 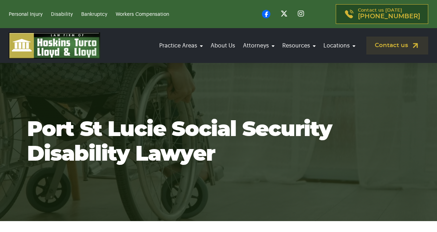 What do you see at coordinates (219, 142) in the screenshot?
I see `h1: Port St Lucie Social Security Disability Lawyer` at bounding box center [219, 142].